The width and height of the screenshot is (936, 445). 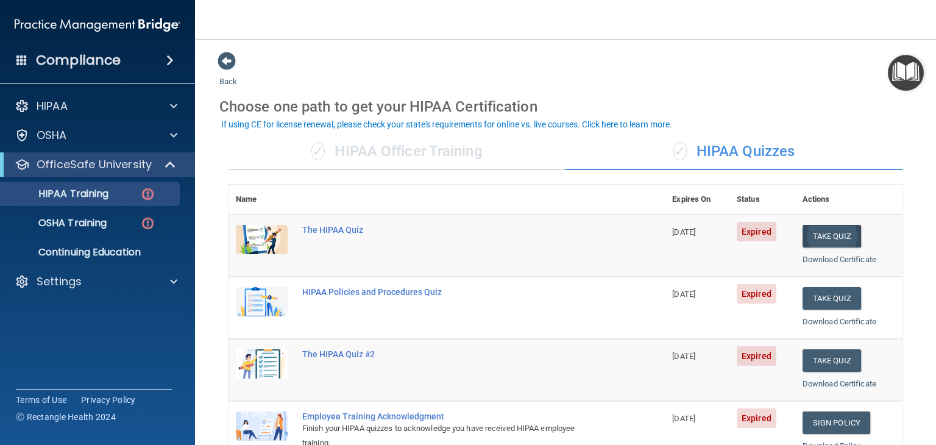 I want to click on a: Terms of Use, so click(x=41, y=400).